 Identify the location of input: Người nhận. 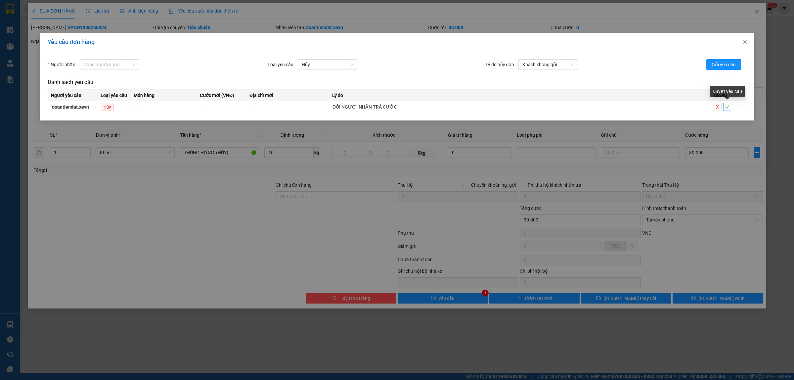
(107, 65).